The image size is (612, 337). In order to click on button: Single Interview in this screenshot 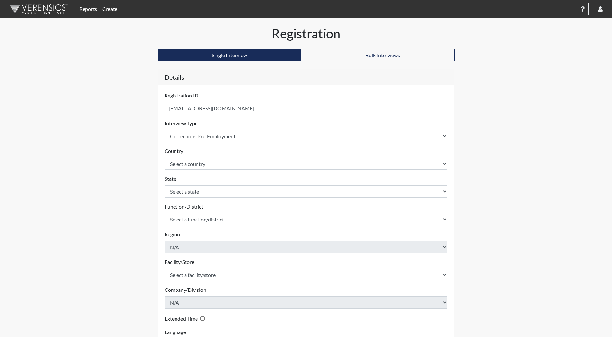, I will do `click(229, 55)`.